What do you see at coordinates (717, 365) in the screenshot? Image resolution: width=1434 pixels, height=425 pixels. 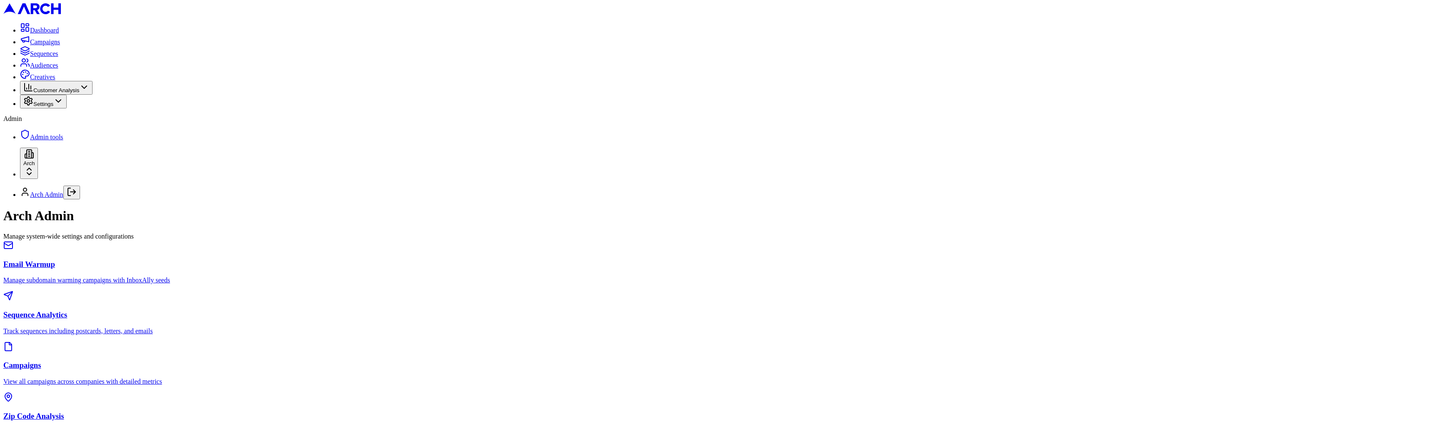 I see `h3: Campaigns` at bounding box center [717, 365].